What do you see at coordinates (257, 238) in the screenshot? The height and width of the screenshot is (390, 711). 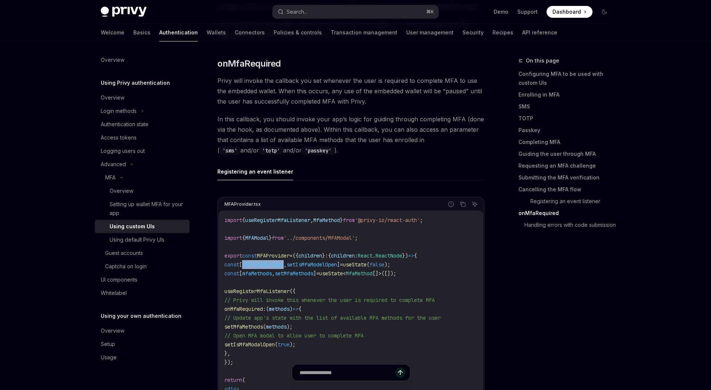 I see `span: MFAModal` at bounding box center [257, 238].